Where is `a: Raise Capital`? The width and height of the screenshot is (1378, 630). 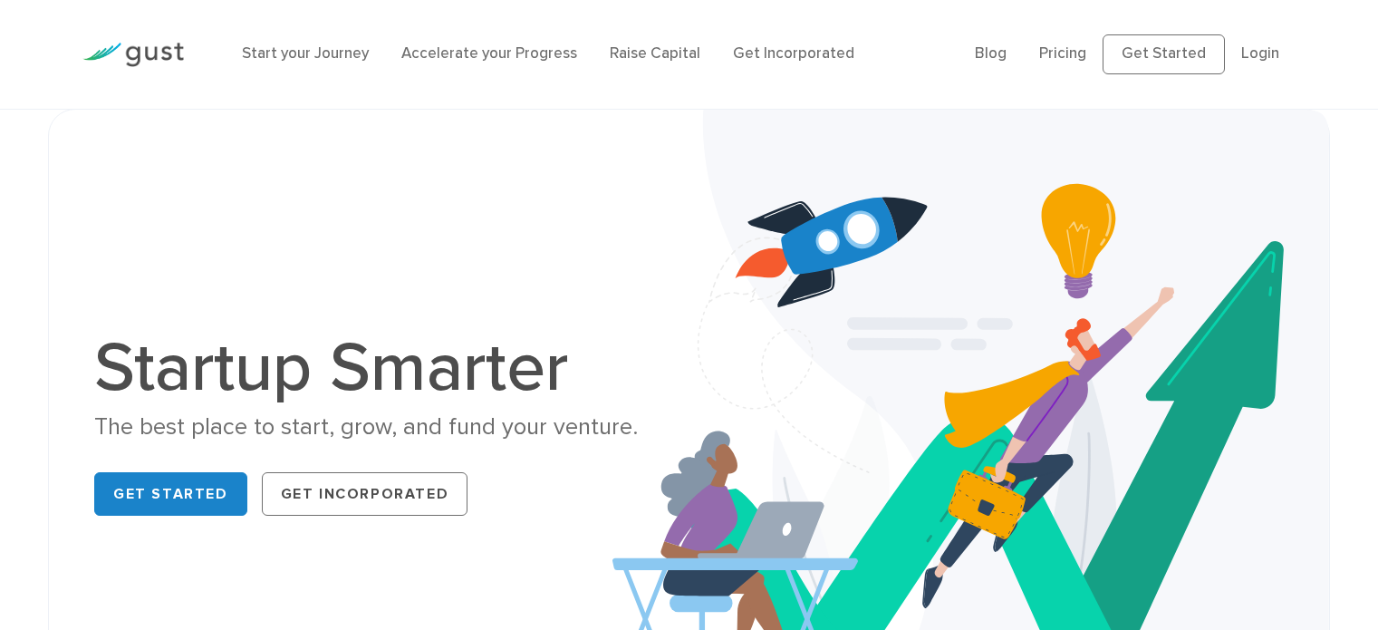 a: Raise Capital is located at coordinates (655, 53).